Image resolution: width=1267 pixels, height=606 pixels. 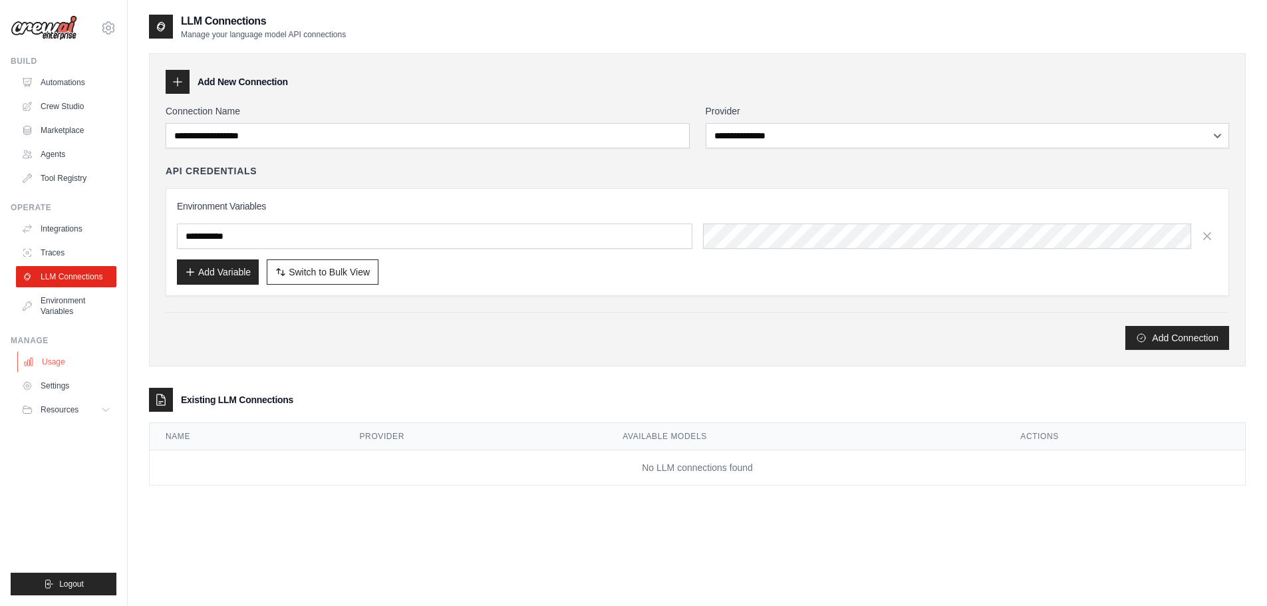 I want to click on h3: Environment Variables, so click(x=697, y=206).